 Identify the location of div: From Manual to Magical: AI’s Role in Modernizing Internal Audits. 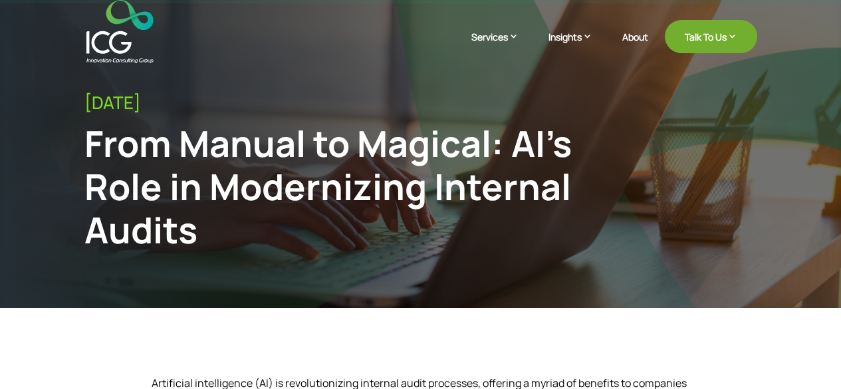
(343, 186).